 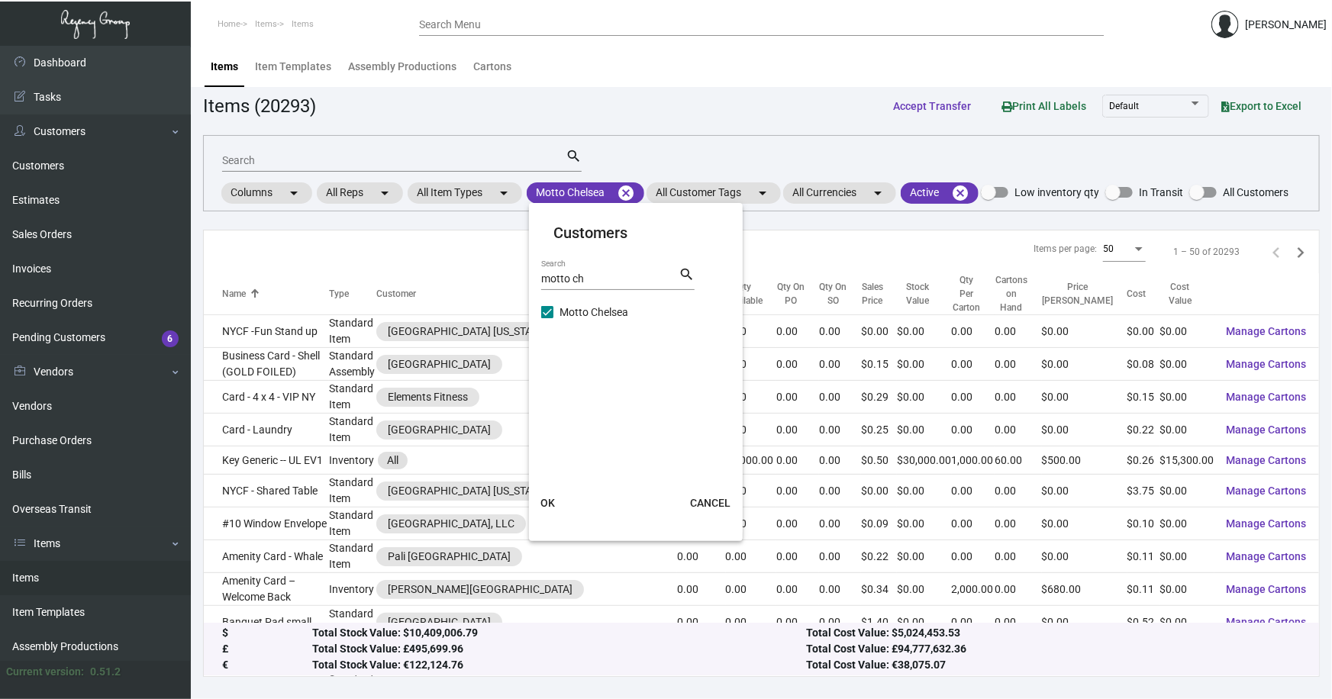 I want to click on mat-icon: search, so click(x=686, y=275).